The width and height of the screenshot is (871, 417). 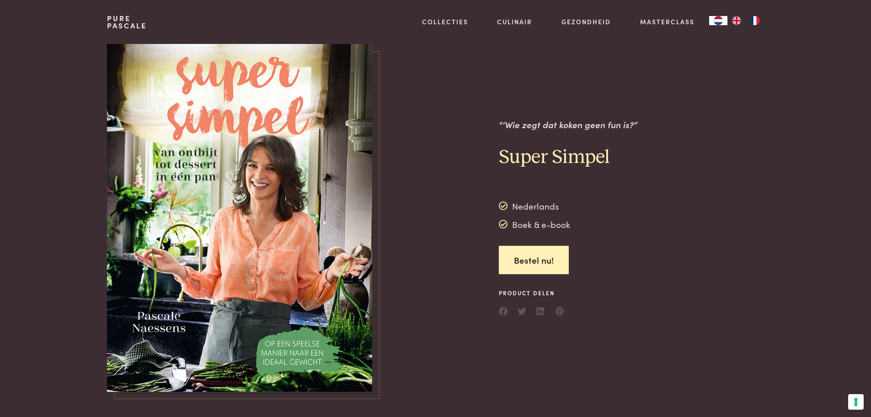 What do you see at coordinates (586, 21) in the screenshot?
I see `a: Gezondheid` at bounding box center [586, 21].